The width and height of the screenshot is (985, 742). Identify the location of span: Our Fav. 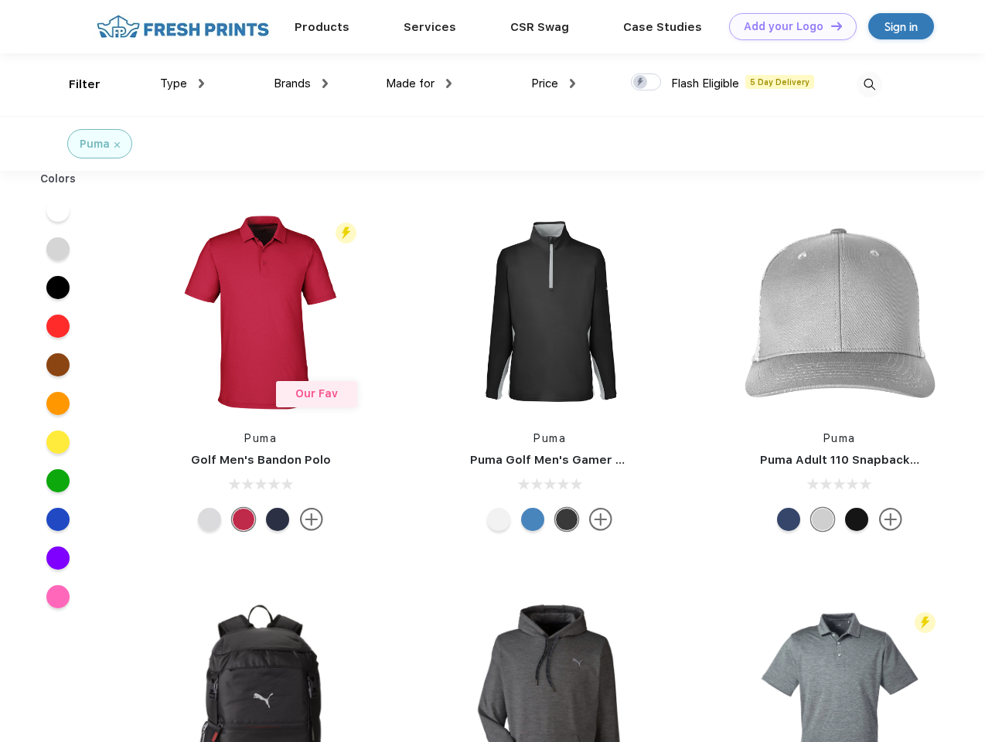
(316, 394).